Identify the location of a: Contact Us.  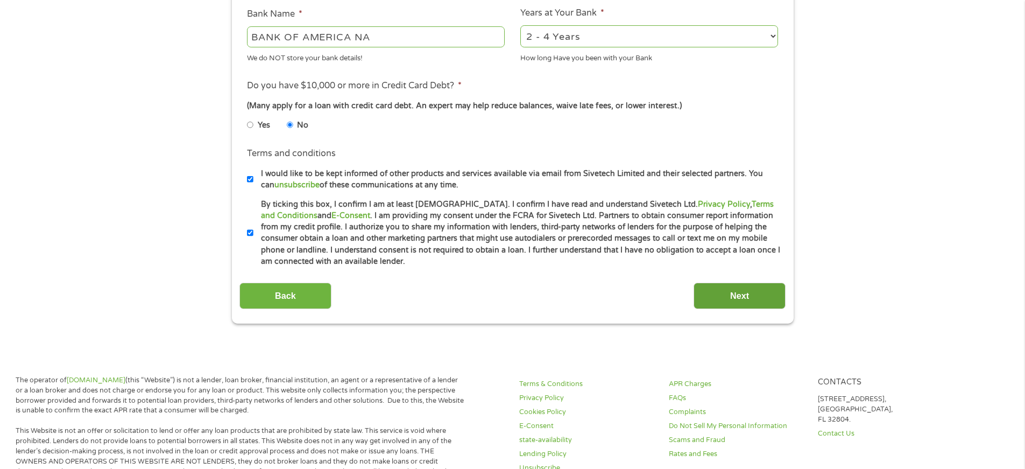
(886, 433).